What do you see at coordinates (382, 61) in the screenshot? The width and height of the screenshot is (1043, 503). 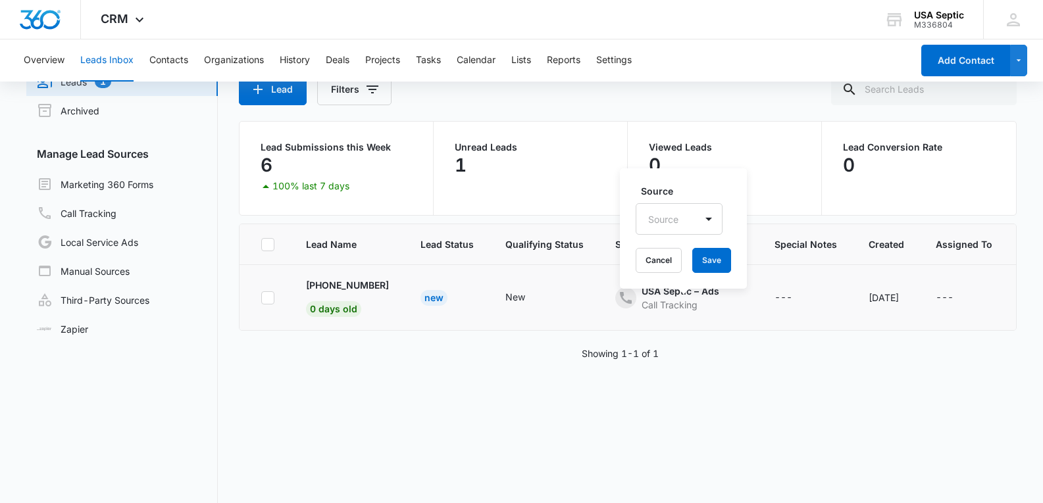 I see `button: Projects` at bounding box center [382, 61].